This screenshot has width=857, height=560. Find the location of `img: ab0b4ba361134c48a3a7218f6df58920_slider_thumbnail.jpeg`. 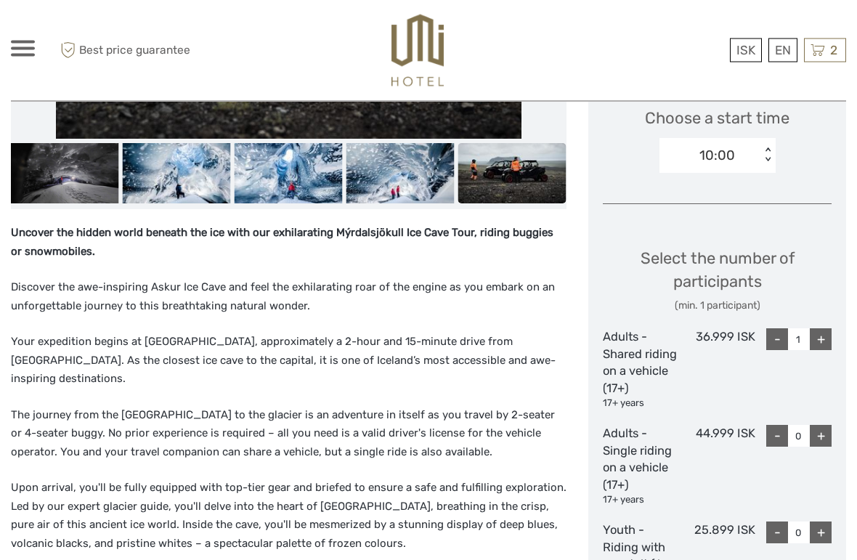

img: ab0b4ba361134c48a3a7218f6df58920_slider_thumbnail.jpeg is located at coordinates (288, 174).